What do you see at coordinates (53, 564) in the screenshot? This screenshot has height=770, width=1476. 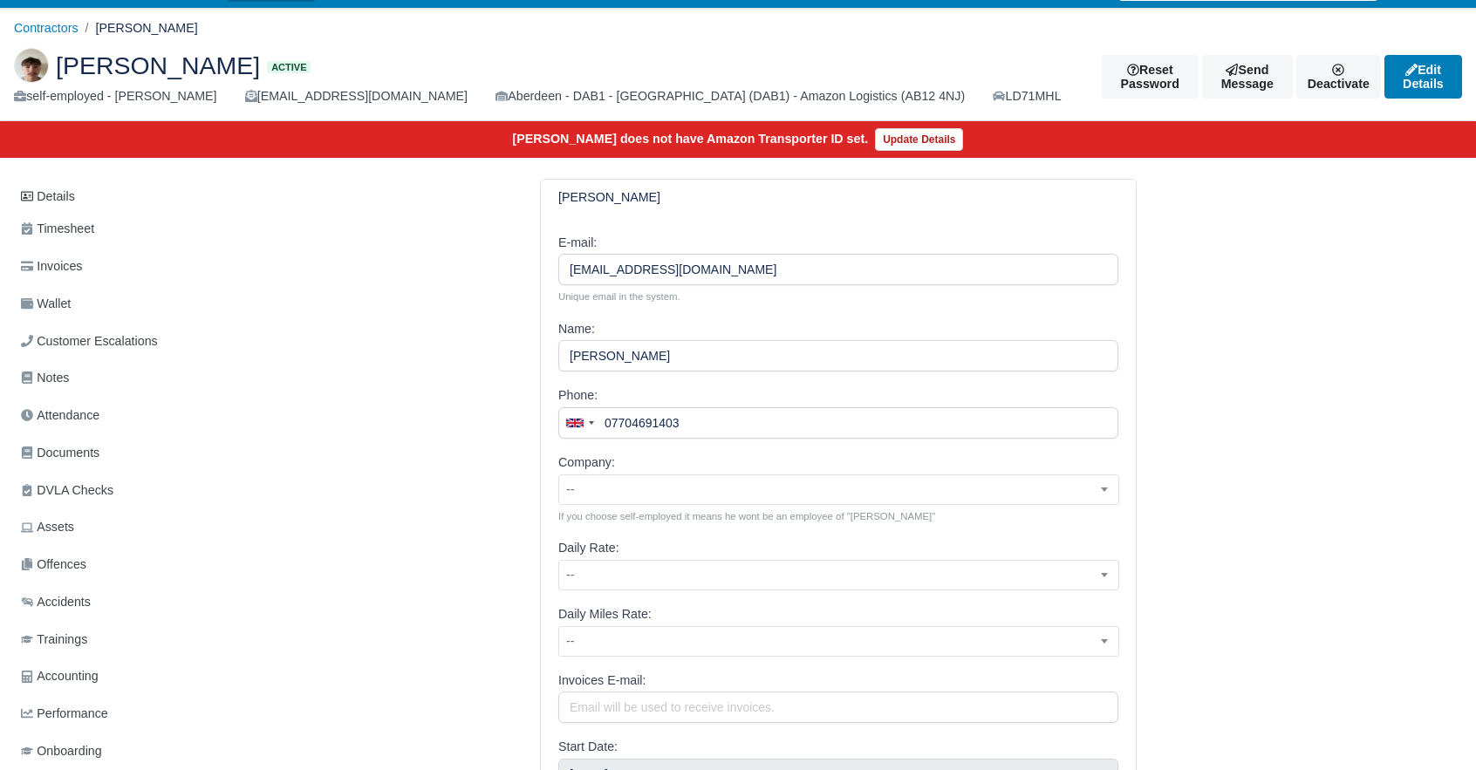 I see `span: Offences` at bounding box center [53, 564].